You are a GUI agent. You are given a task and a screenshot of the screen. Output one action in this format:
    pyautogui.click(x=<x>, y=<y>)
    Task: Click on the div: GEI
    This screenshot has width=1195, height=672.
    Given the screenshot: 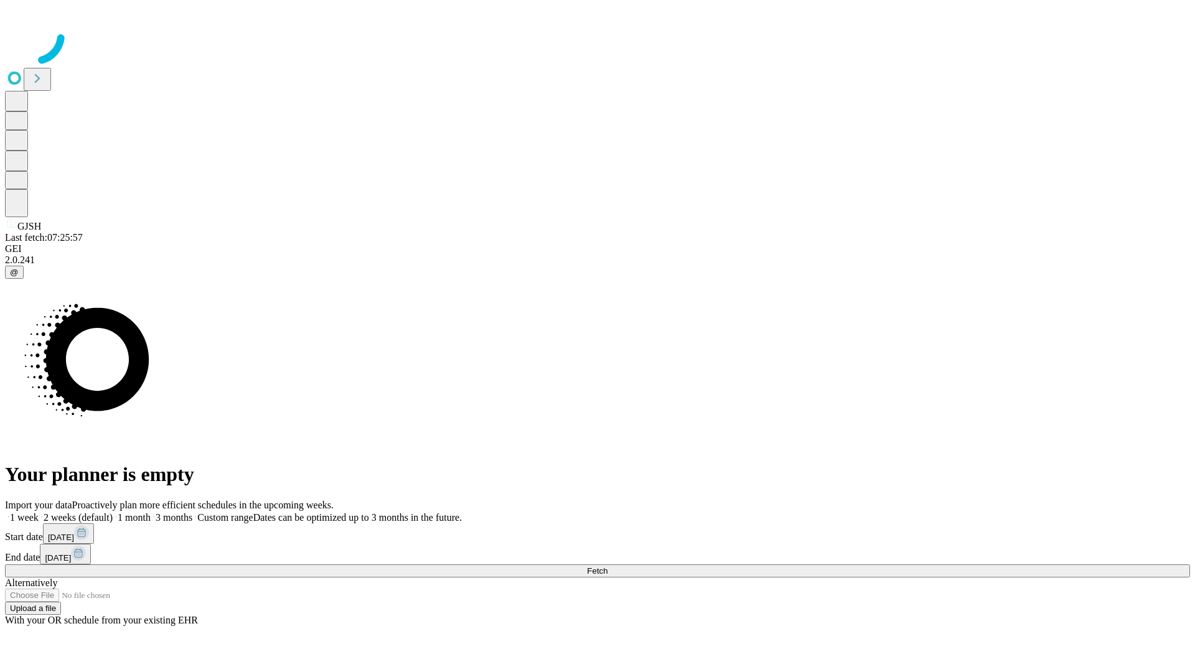 What is the action you would take?
    pyautogui.click(x=597, y=249)
    